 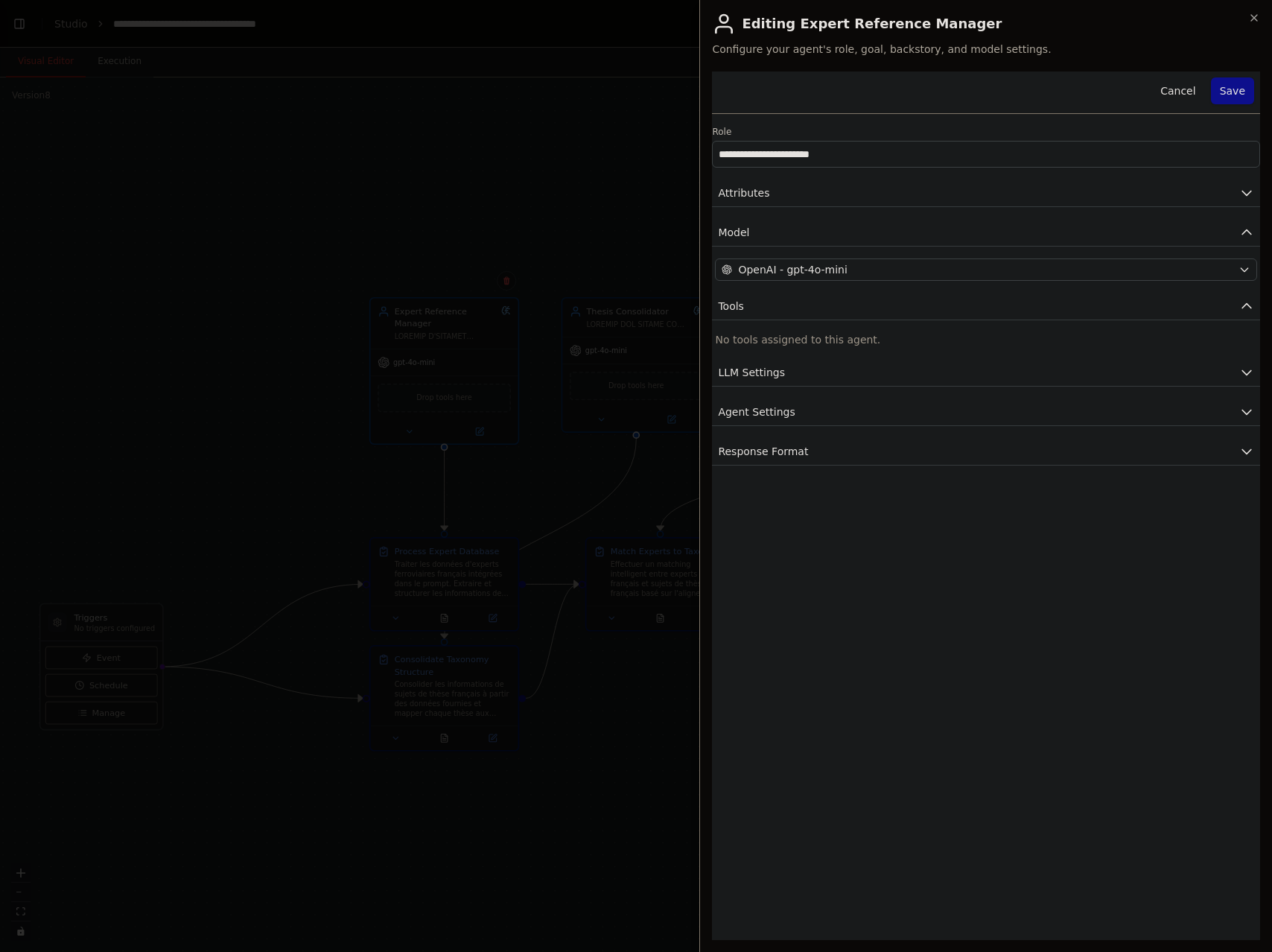 I want to click on button: Model, so click(x=986, y=232).